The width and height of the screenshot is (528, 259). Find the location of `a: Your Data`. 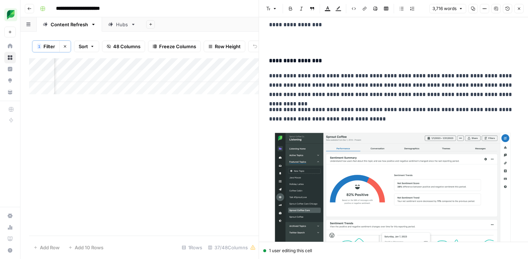

a: Your Data is located at coordinates (10, 92).